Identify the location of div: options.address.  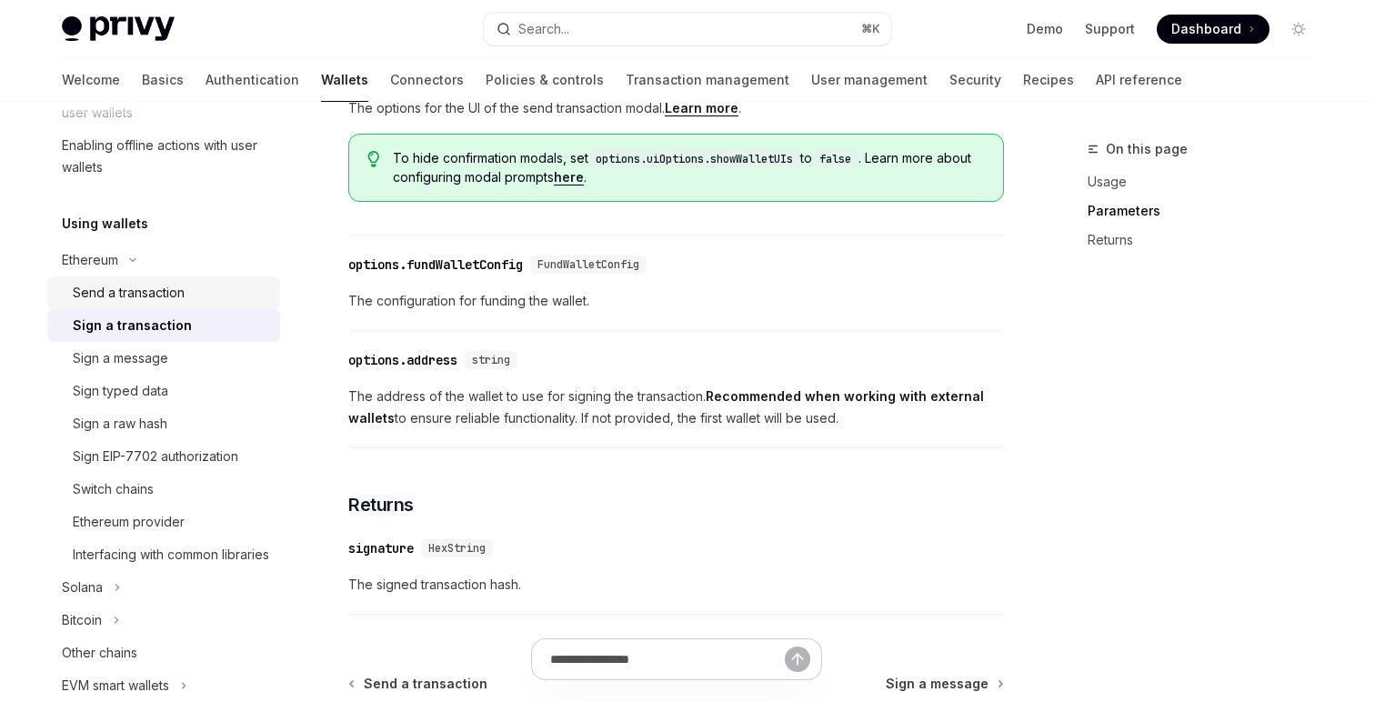
(403, 360).